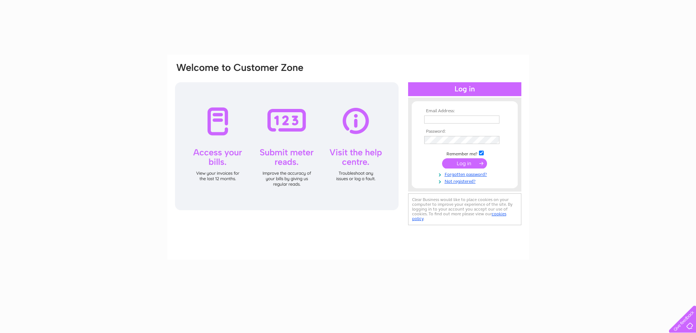 The image size is (696, 333). I want to click on th: Email Address:, so click(465, 111).